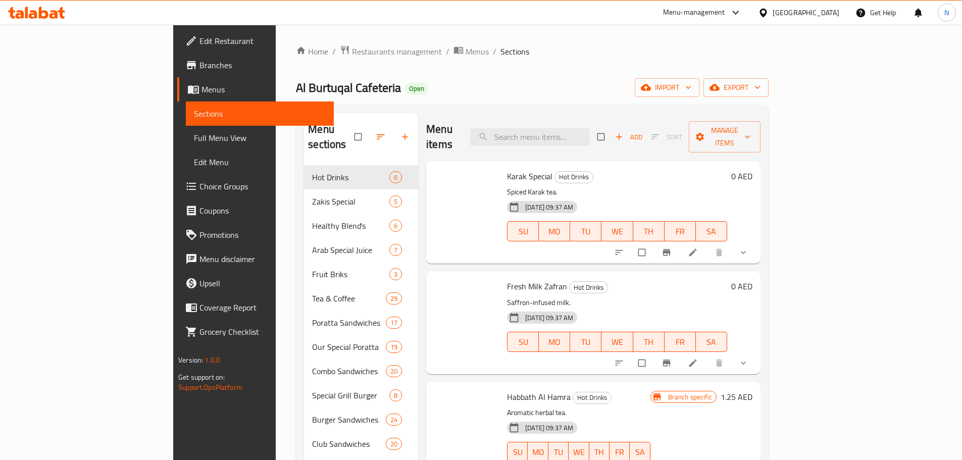 The height and width of the screenshot is (460, 962). I want to click on h6: 0 AED, so click(742, 176).